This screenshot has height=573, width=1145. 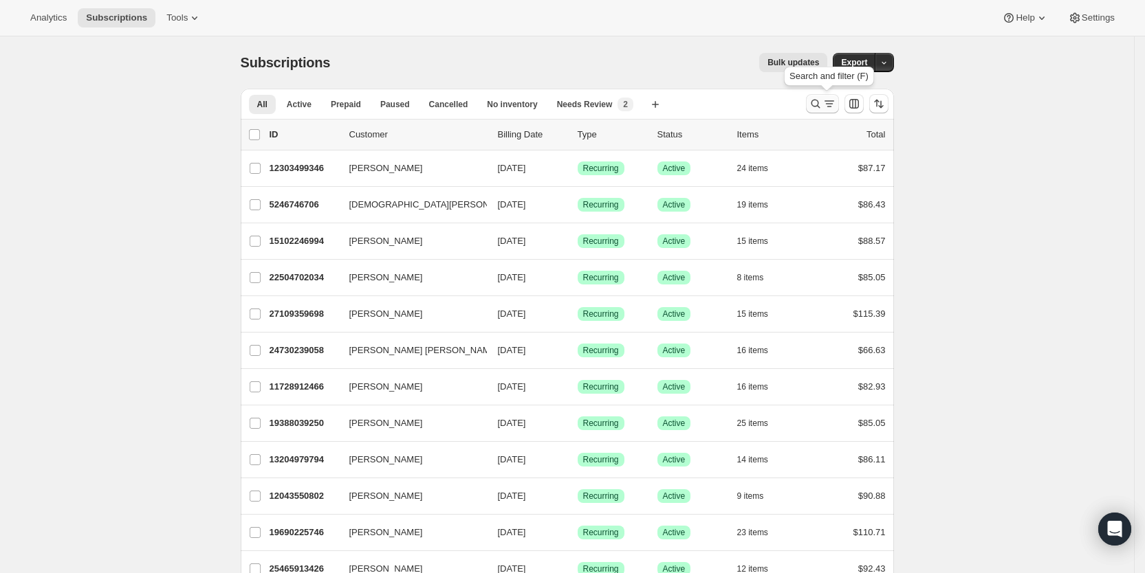 What do you see at coordinates (872, 168) in the screenshot?
I see `span: $87.17` at bounding box center [872, 168].